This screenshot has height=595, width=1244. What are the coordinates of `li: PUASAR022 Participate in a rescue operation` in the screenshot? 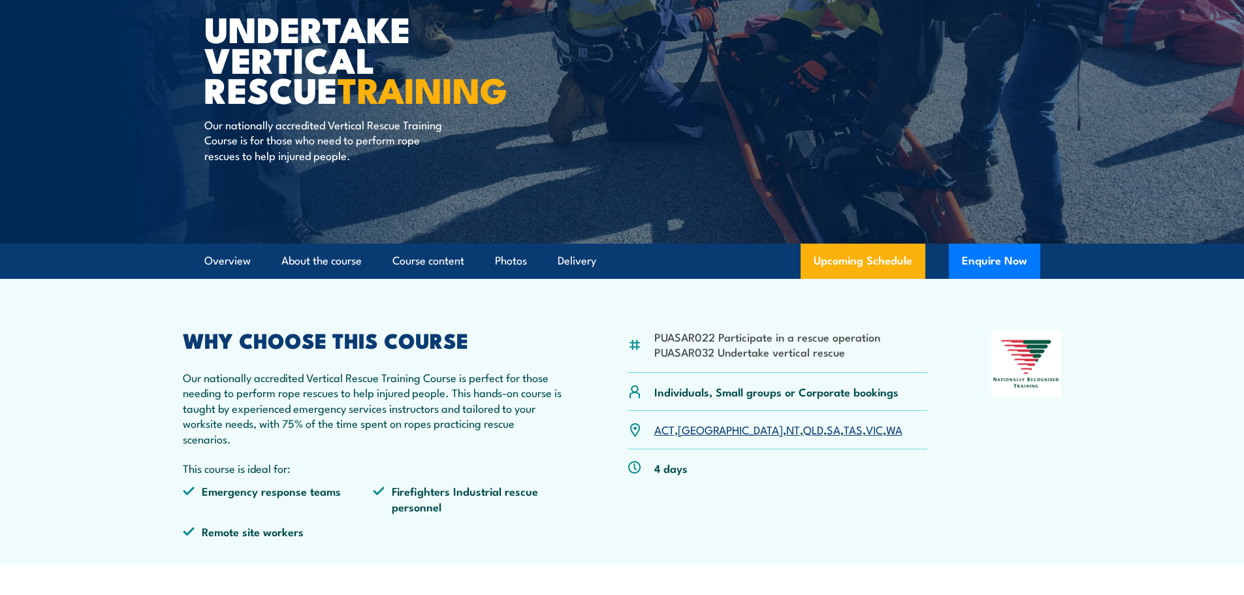 It's located at (767, 336).